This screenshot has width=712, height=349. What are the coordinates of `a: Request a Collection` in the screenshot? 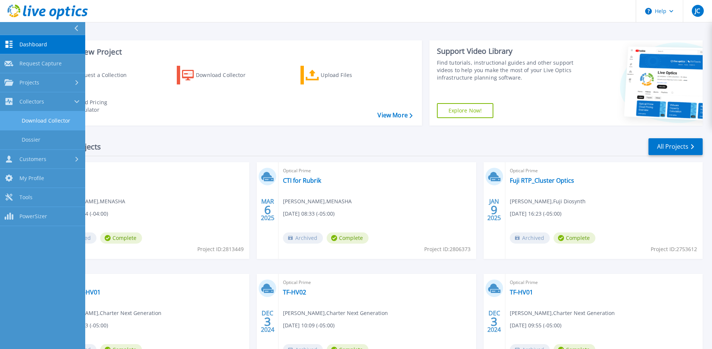 It's located at (95, 75).